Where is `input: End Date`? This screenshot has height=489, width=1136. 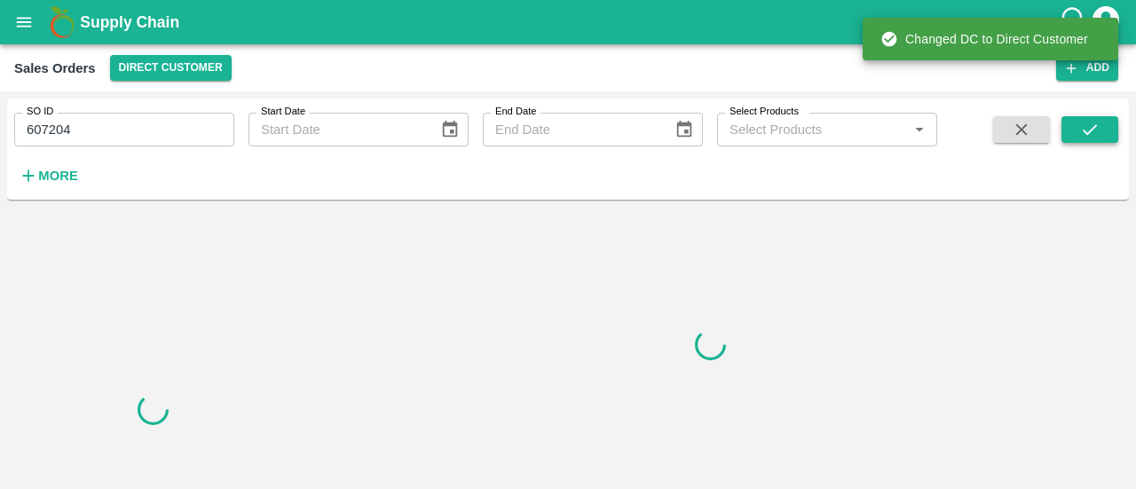 input: End Date is located at coordinates (571, 130).